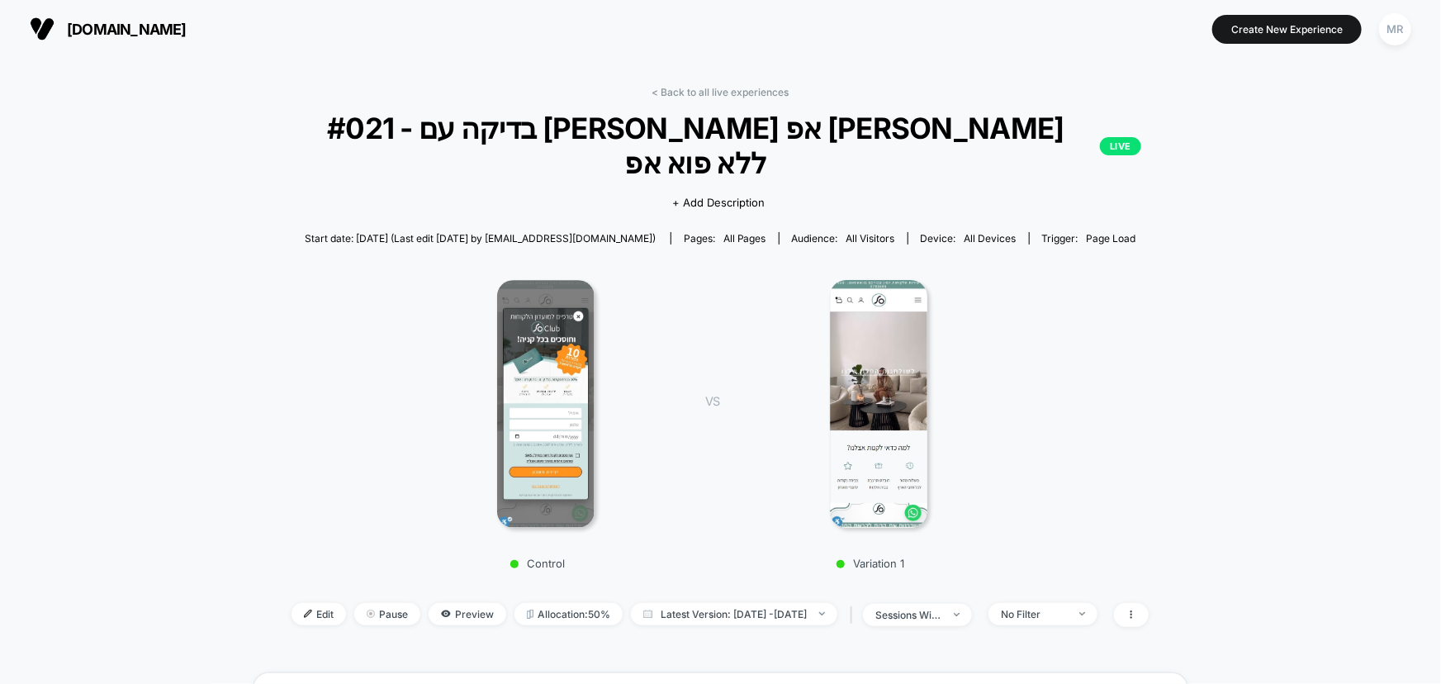  Describe the element at coordinates (647, 614) in the screenshot. I see `img: calendar` at that location.